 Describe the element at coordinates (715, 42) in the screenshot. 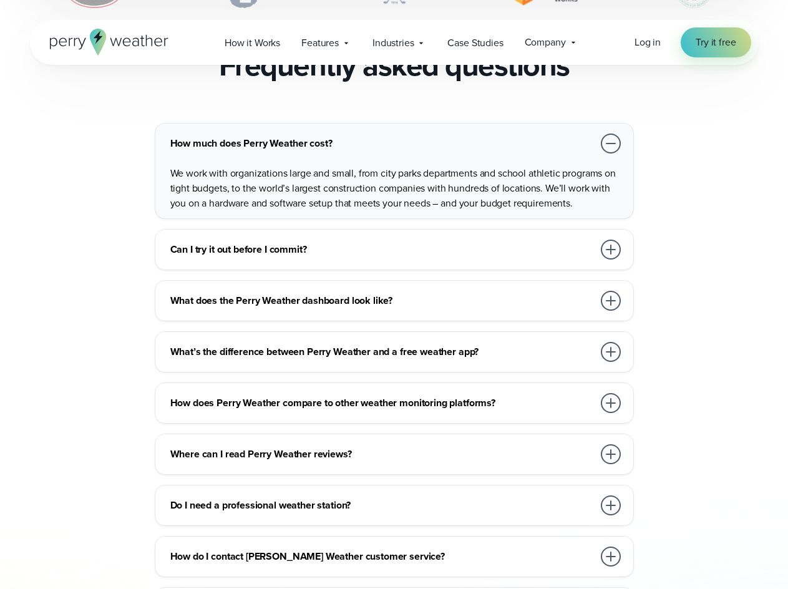

I see `a: Try it free` at that location.